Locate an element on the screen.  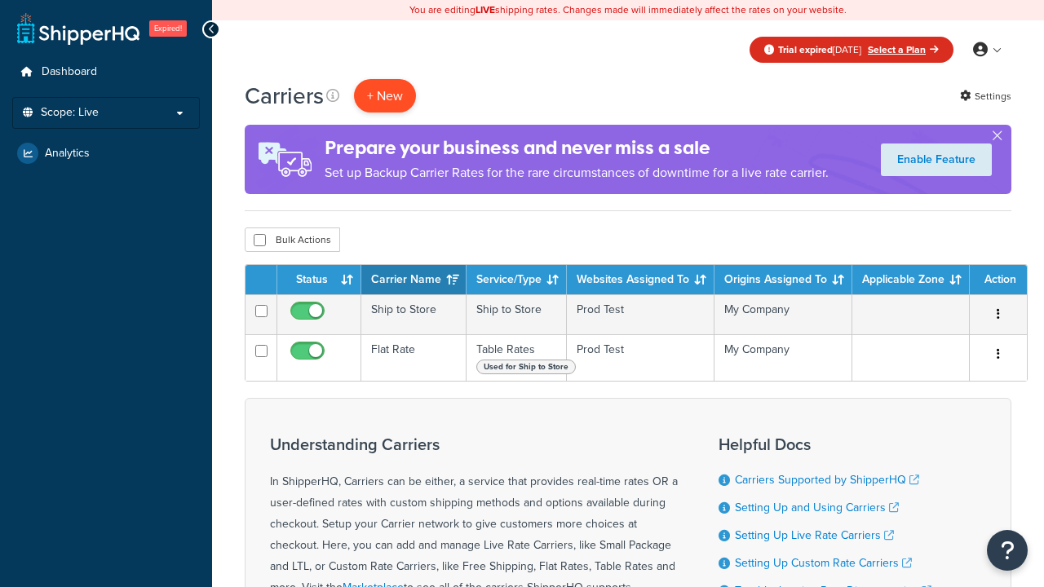
span: Used for Ship to Store is located at coordinates (526, 367).